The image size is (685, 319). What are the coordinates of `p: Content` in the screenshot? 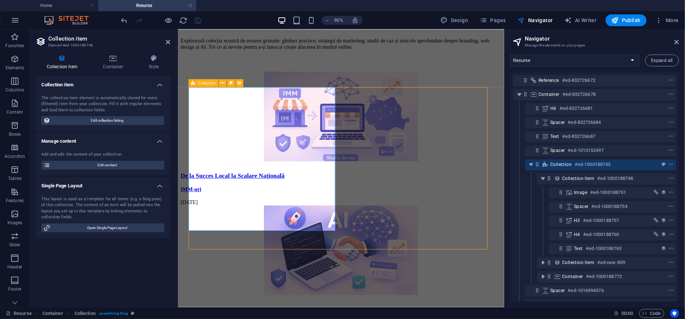 It's located at (15, 112).